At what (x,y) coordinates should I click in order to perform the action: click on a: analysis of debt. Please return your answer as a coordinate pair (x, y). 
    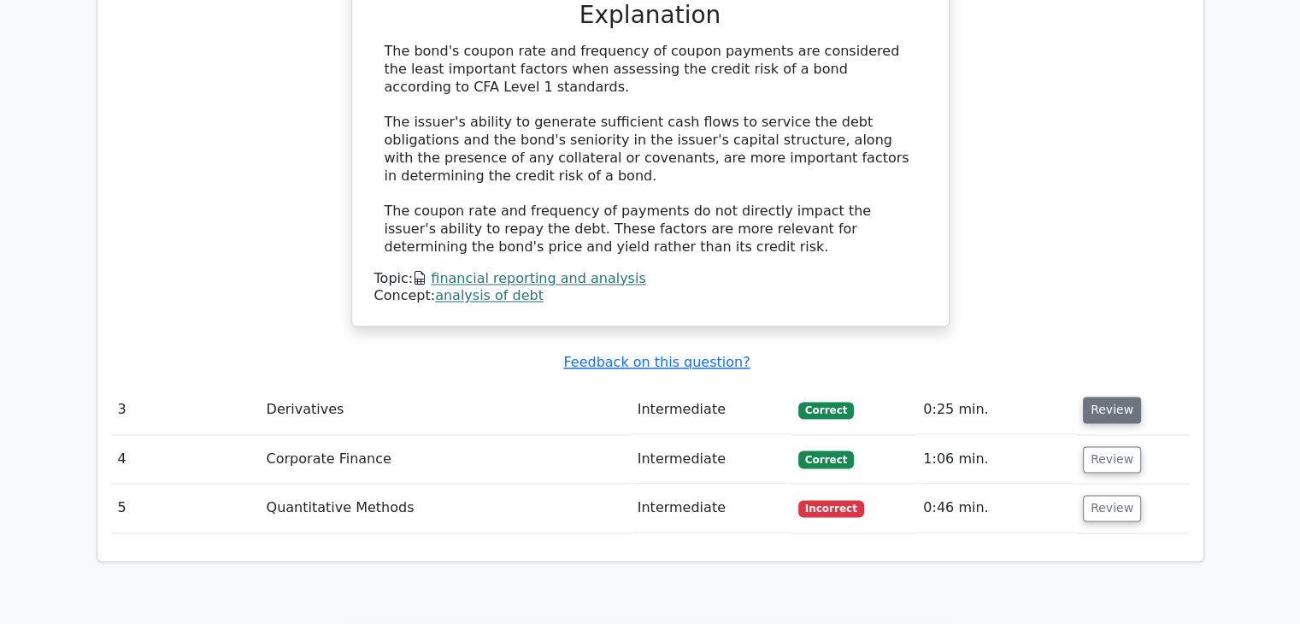
    Looking at the image, I should click on (489, 295).